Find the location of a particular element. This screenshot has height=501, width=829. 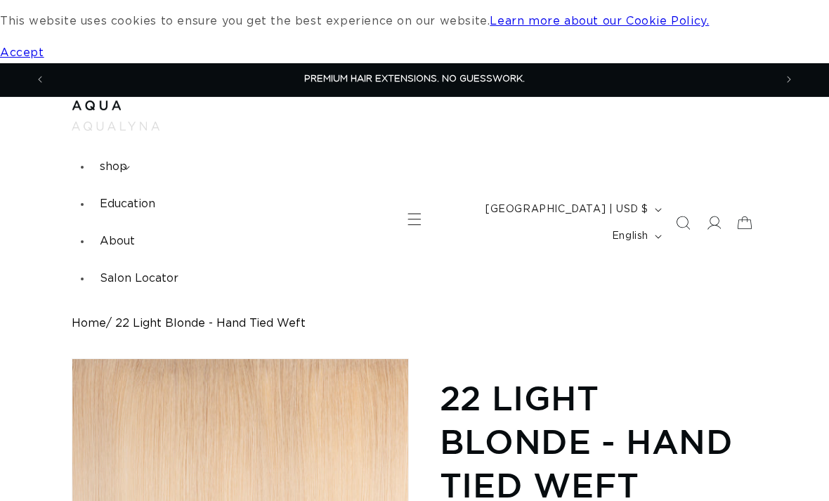

button: Previous announcement is located at coordinates (40, 79).